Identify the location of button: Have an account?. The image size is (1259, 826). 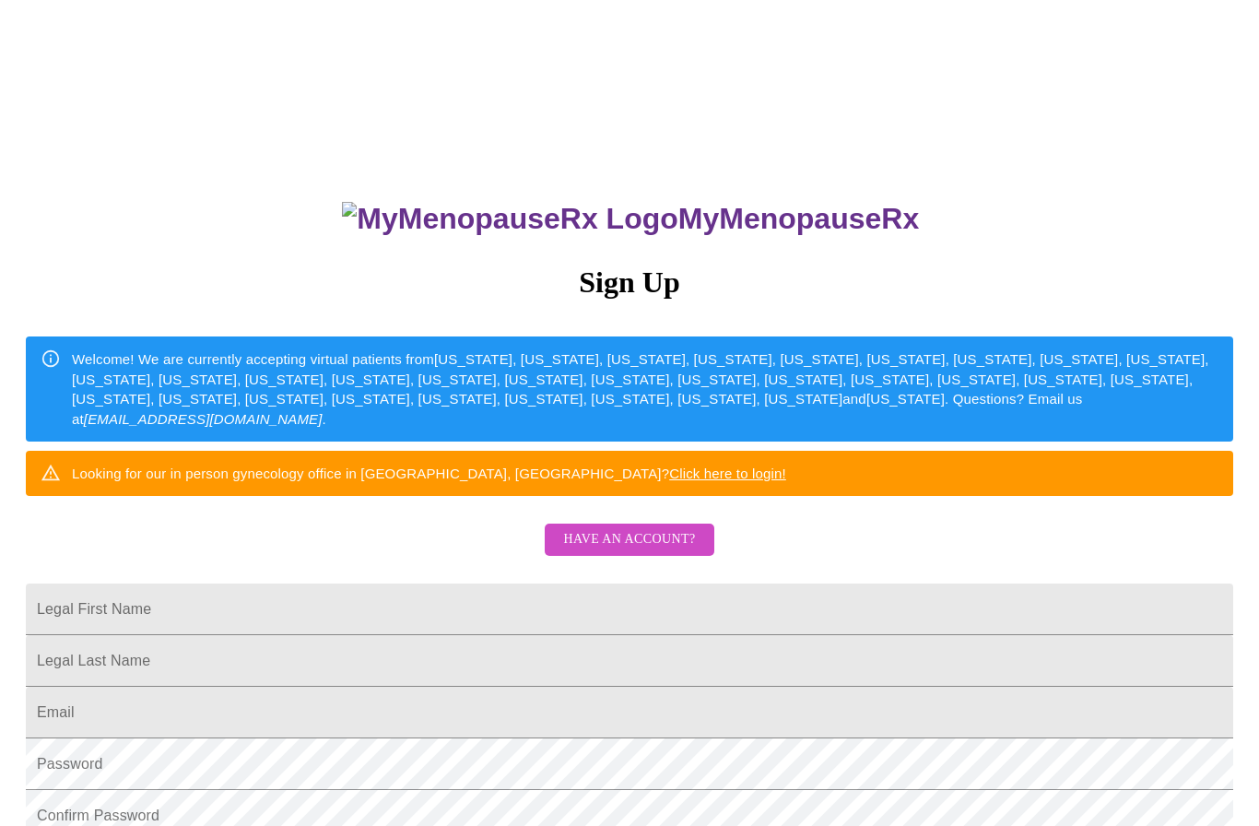
(629, 539).